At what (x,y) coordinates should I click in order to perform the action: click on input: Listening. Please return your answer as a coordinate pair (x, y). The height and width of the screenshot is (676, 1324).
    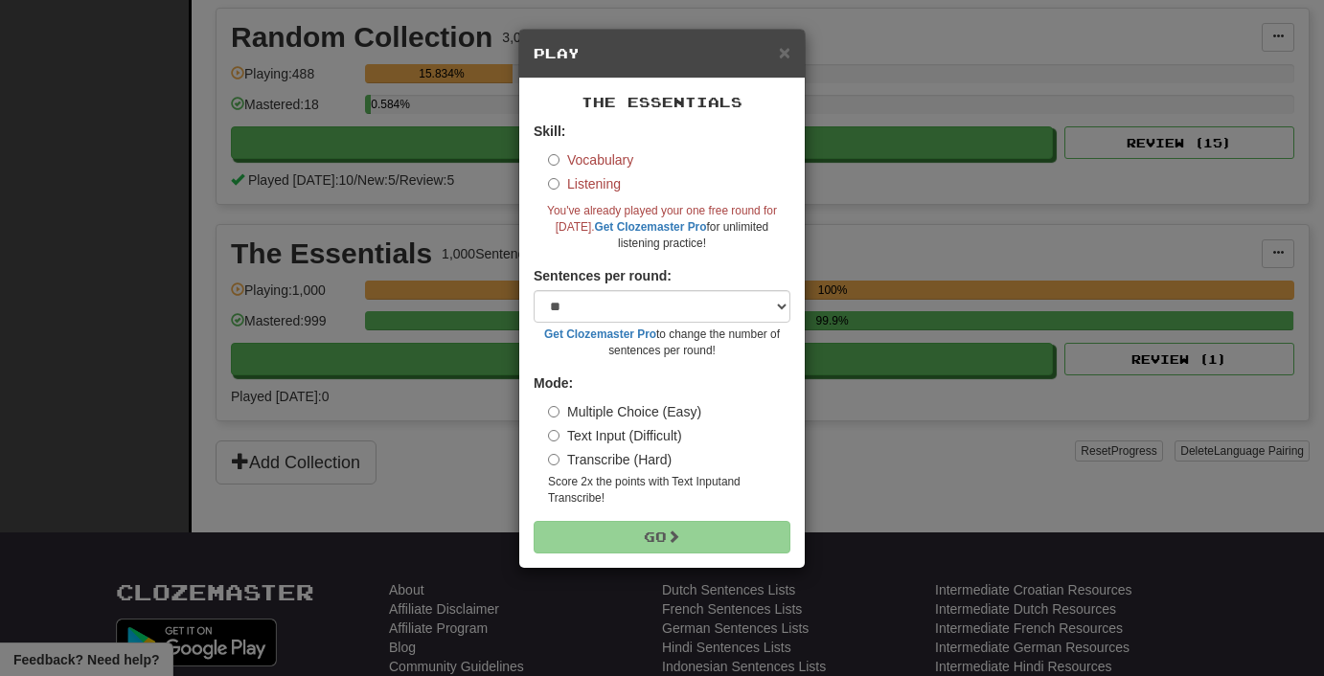
    Looking at the image, I should click on (554, 184).